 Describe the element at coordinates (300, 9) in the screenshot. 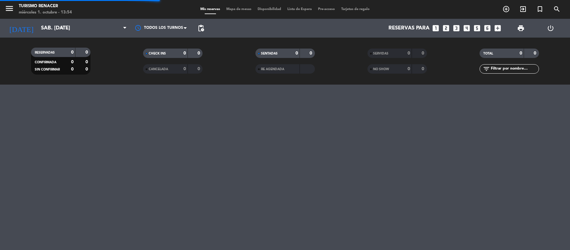

I see `span: Lista de Espera` at that location.